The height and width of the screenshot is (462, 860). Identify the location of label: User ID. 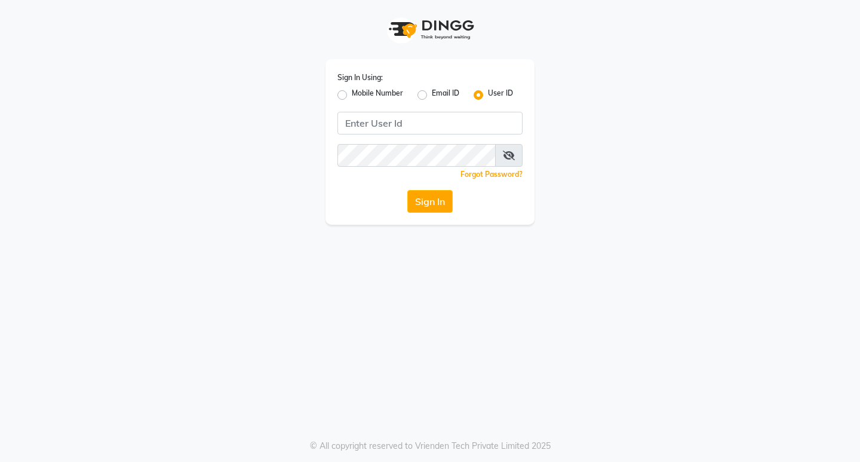
(501, 95).